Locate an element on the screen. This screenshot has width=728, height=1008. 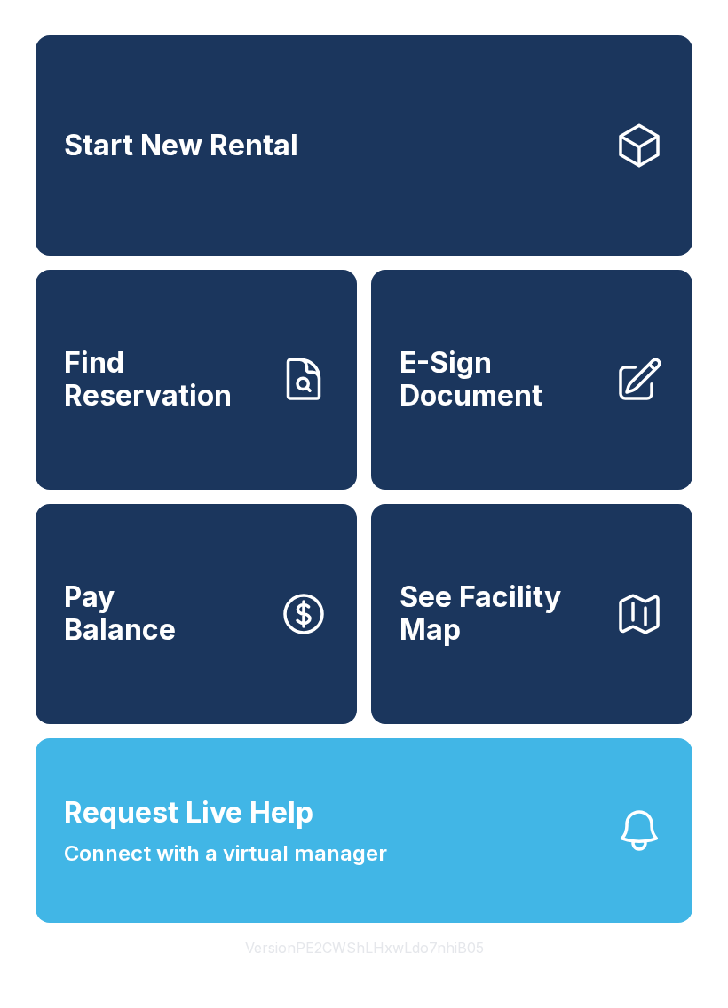
span: See Facility Map is located at coordinates (500, 613).